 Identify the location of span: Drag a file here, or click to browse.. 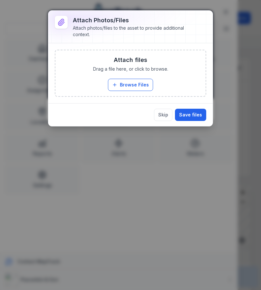
(131, 69).